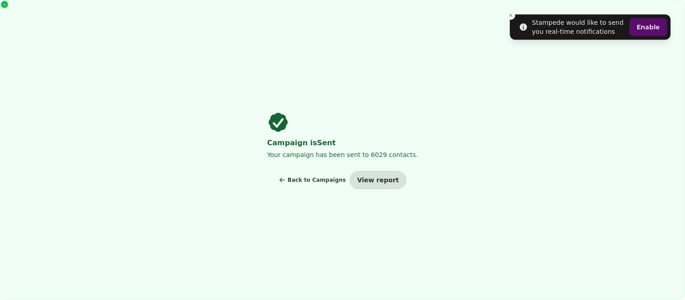 The image size is (685, 300). Describe the element at coordinates (579, 27) in the screenshot. I see `div: Stampede would like to send you real-time notifications` at that location.